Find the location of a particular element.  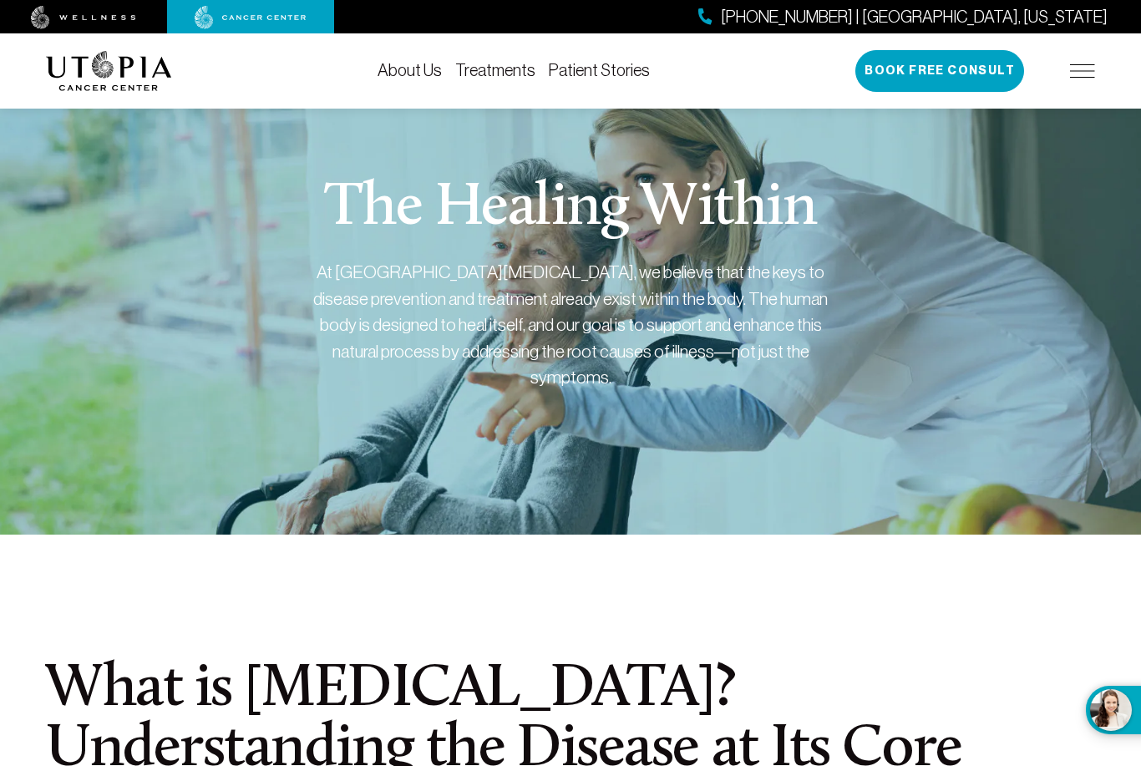

h1: The Healing Within is located at coordinates (570, 209).